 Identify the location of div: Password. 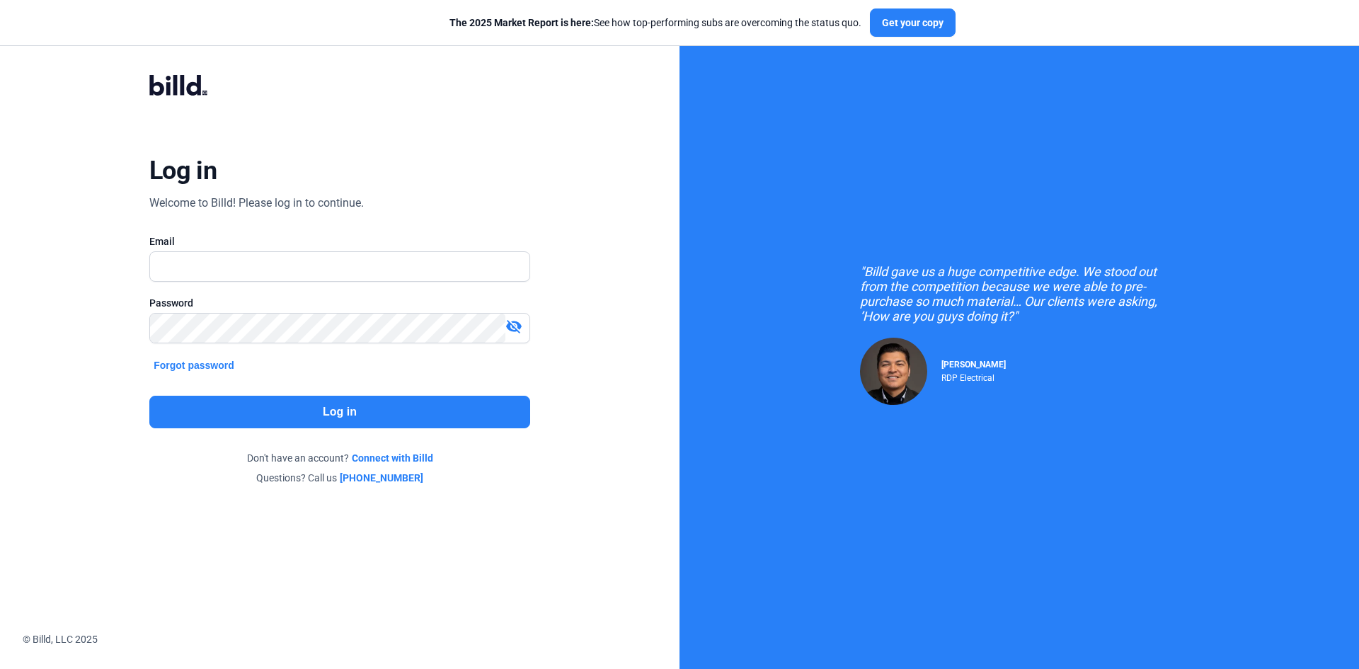
(340, 303).